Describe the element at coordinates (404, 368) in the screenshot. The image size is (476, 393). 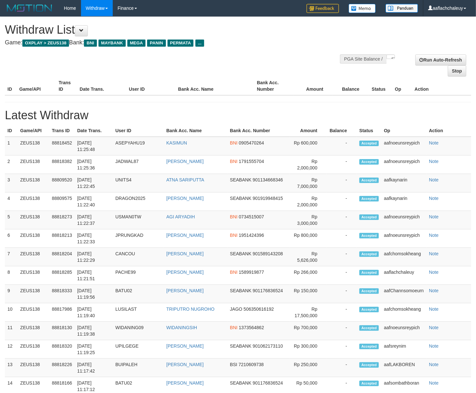
I see `td: aafLAKBOREN` at that location.